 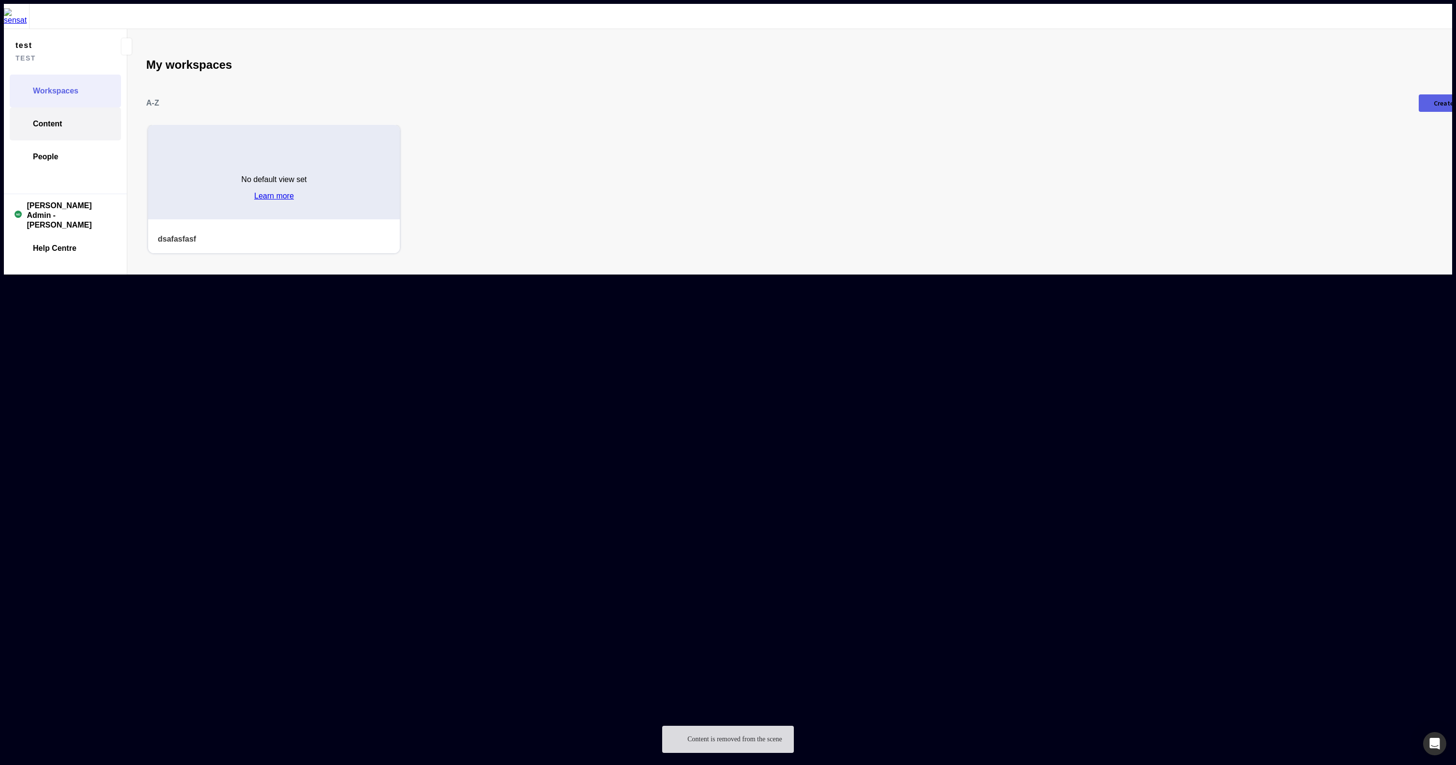 I want to click on div: Content is removed from the scene, so click(x=735, y=739).